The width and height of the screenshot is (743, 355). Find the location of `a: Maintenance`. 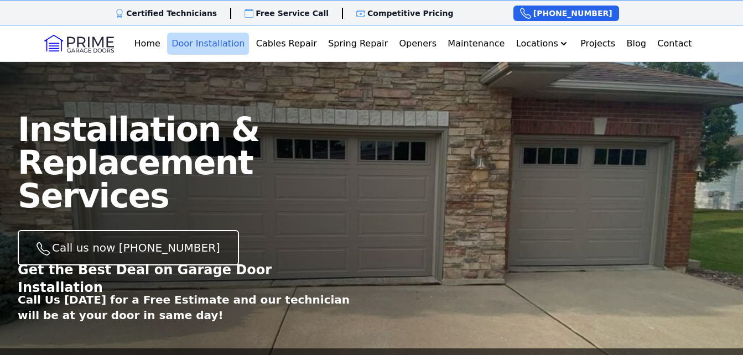

a: Maintenance is located at coordinates (476, 44).